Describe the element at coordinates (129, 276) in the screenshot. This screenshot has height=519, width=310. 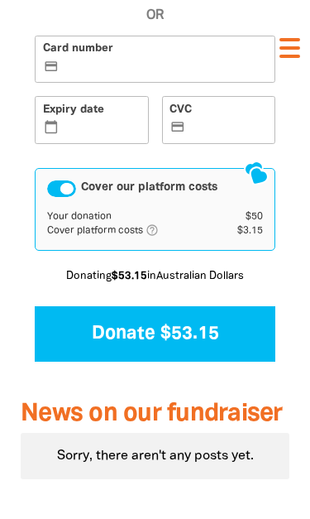
I see `b: $53.15` at that location.